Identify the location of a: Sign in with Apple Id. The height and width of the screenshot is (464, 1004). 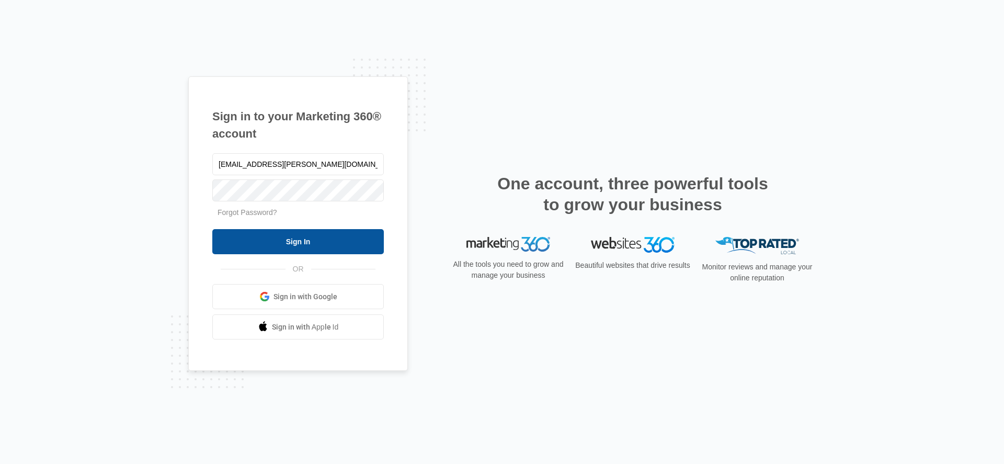
(298, 327).